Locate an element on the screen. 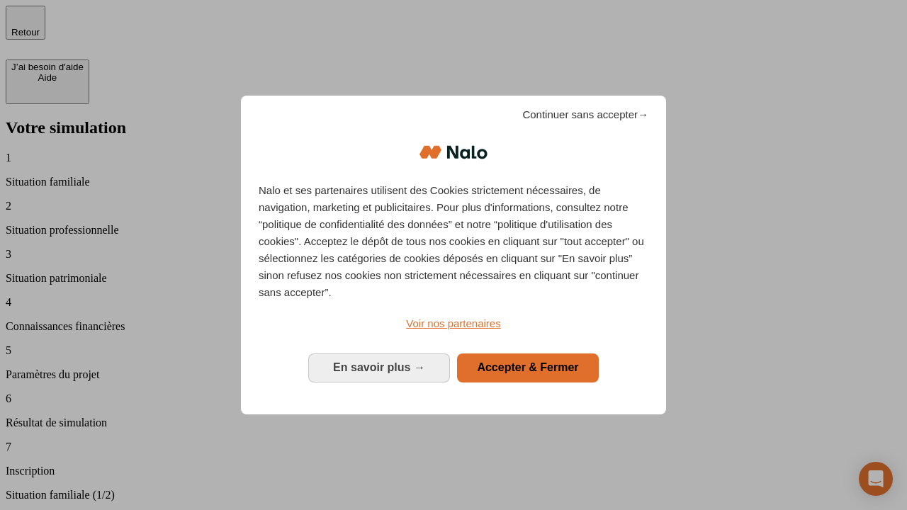  div: Bienvenue chez Nalo Gestion du consentement is located at coordinates (453, 254).